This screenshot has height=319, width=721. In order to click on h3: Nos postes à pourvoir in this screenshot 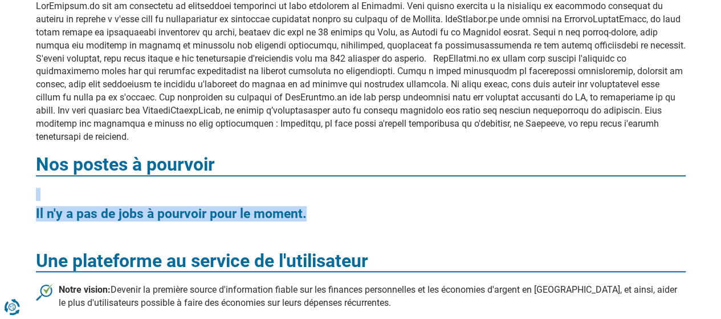, I will do `click(361, 165)`.